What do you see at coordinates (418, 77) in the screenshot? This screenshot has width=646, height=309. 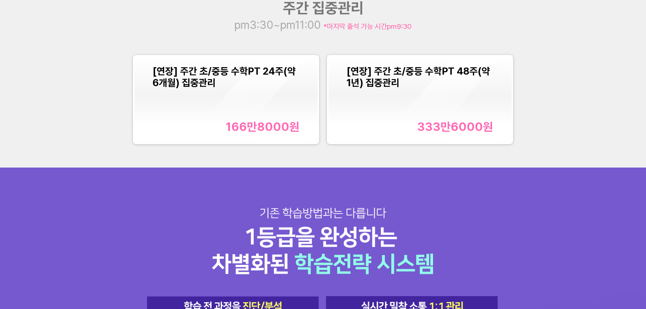 I see `span: [연장] 주간 초/중등 수학PT 48주(약 1년) 집중관리` at bounding box center [418, 77].